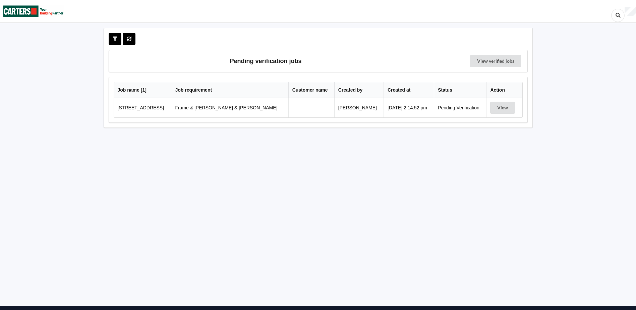 The height and width of the screenshot is (310, 636). I want to click on th: Job requirement, so click(229, 90).